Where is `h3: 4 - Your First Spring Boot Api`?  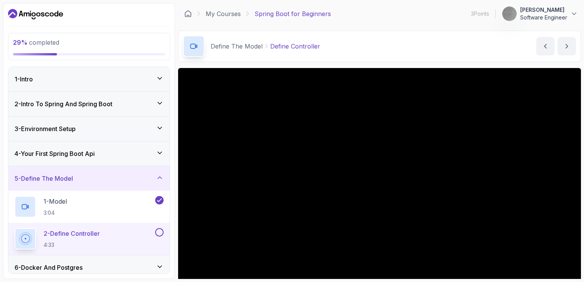
h3: 4 - Your First Spring Boot Api is located at coordinates (55, 154).